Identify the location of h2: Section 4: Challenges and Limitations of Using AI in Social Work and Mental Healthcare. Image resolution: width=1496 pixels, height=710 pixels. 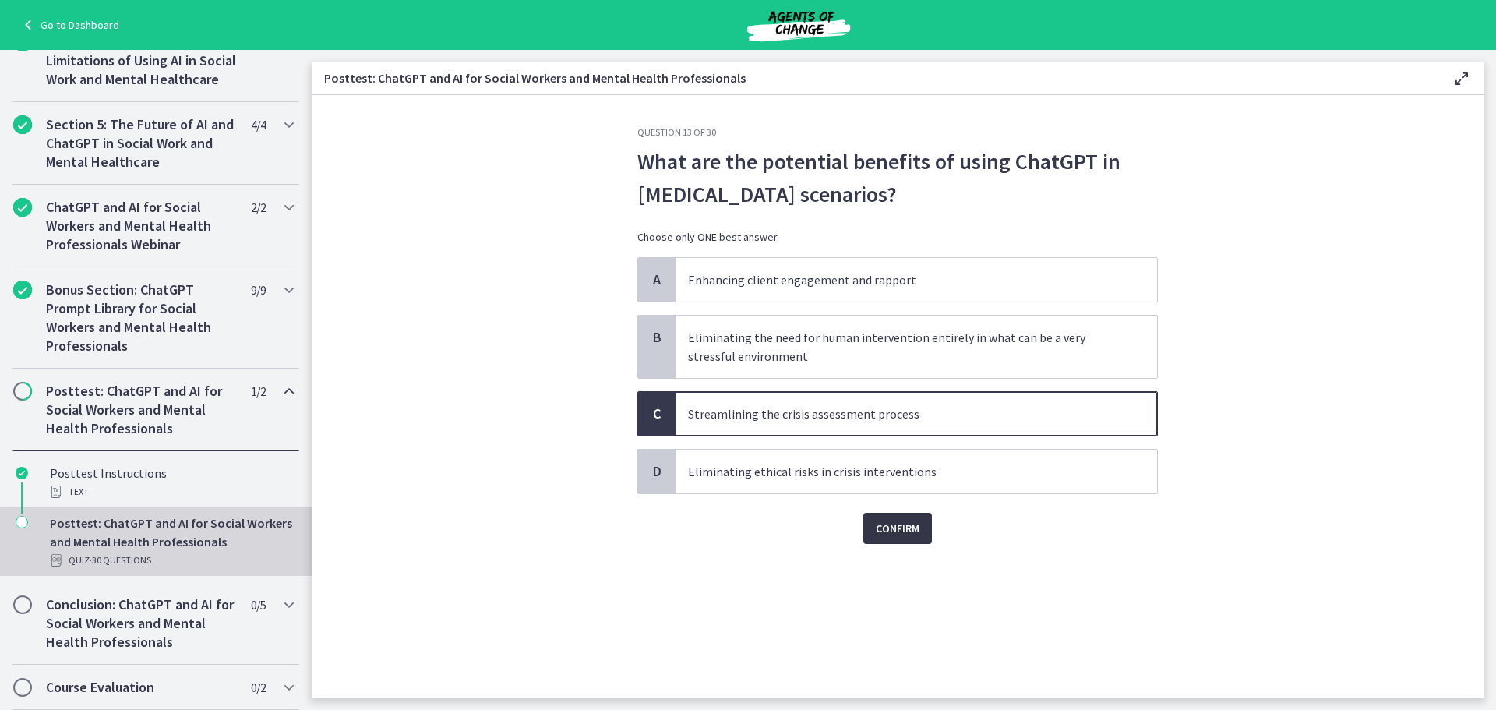
(141, 61).